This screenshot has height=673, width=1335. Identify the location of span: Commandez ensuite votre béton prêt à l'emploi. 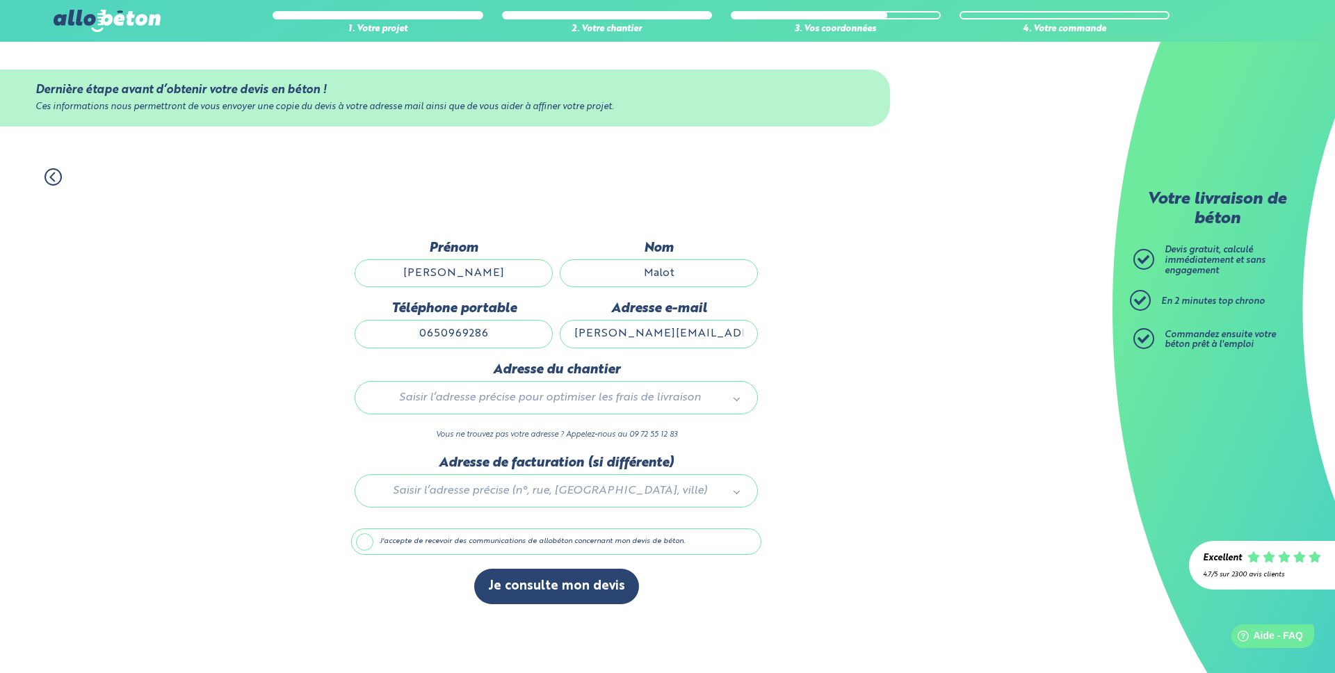
(1220, 340).